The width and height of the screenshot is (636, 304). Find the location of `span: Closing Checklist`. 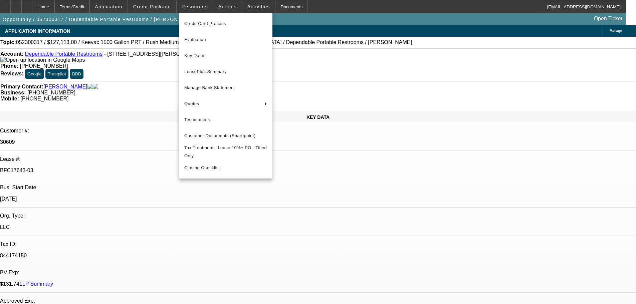

span: Closing Checklist is located at coordinates (202, 168).